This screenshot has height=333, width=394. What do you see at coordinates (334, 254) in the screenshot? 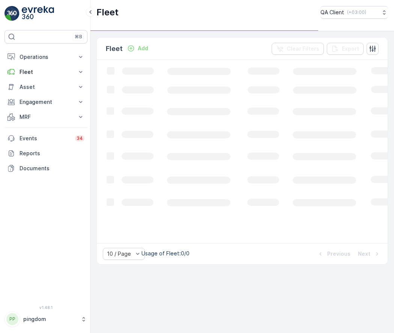
I see `button: Previous` at bounding box center [334, 254].